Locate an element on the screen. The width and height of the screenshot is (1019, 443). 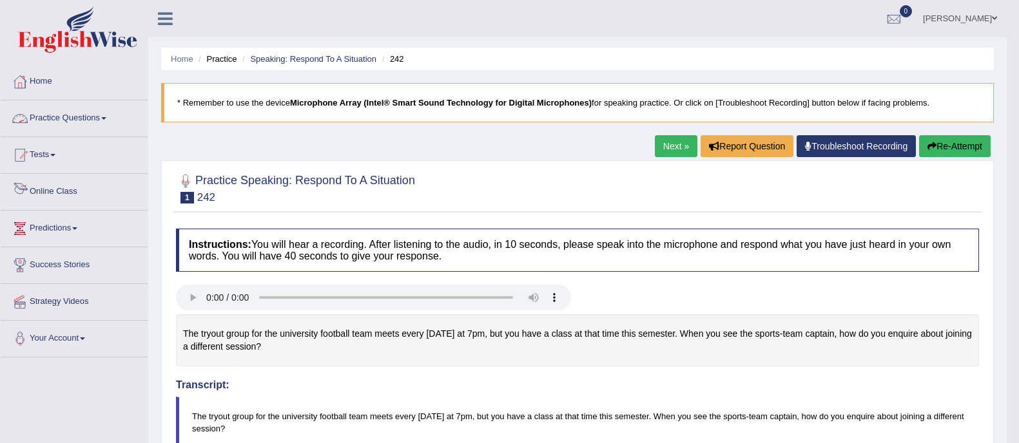
button: Re-Attempt is located at coordinates (954, 146).